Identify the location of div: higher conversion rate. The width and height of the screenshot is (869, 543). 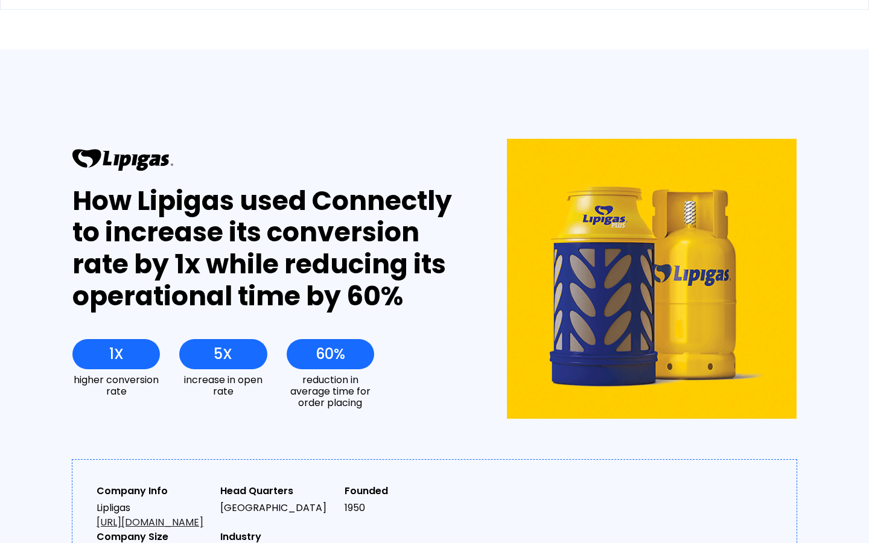
(116, 386).